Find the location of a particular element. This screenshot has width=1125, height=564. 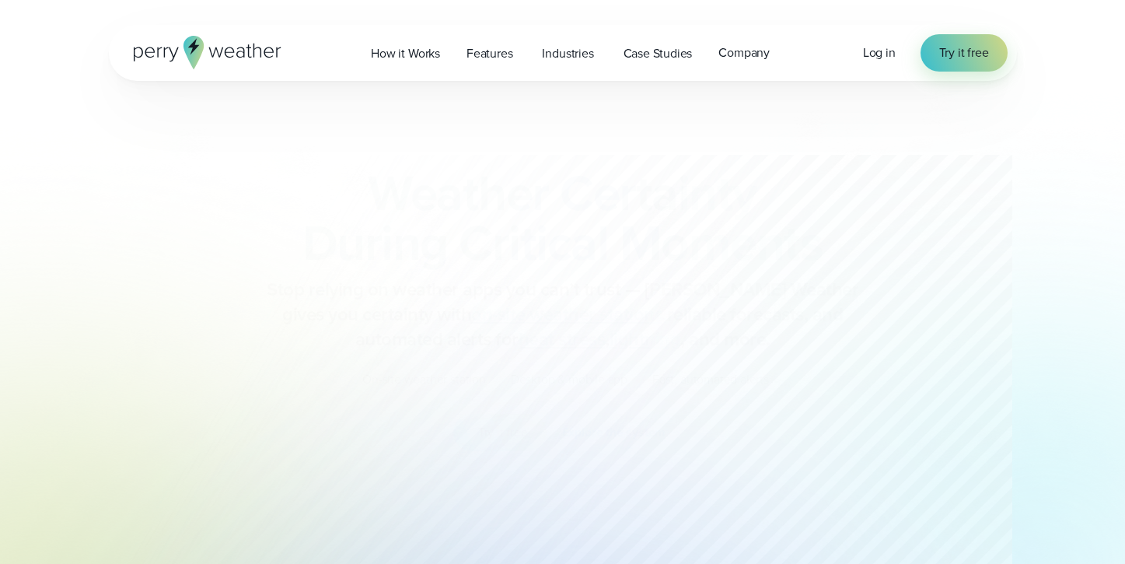

a: Case Studies is located at coordinates (658, 53).